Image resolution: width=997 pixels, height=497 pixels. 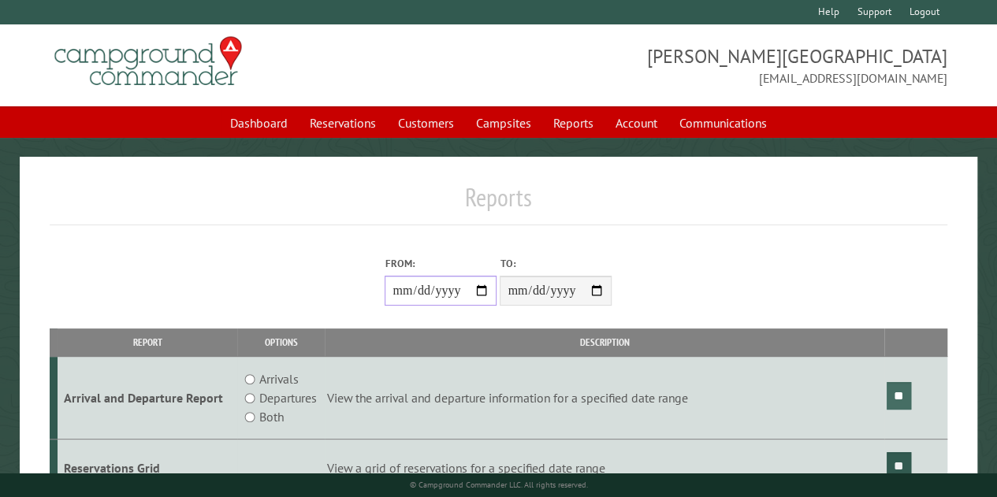 I want to click on a: Reservations, so click(x=343, y=123).